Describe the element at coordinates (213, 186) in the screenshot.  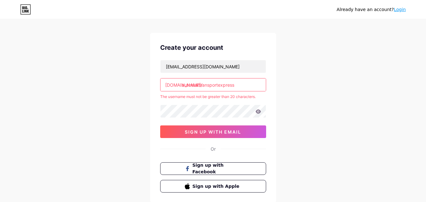
I see `a: Sign up with Apple` at that location.